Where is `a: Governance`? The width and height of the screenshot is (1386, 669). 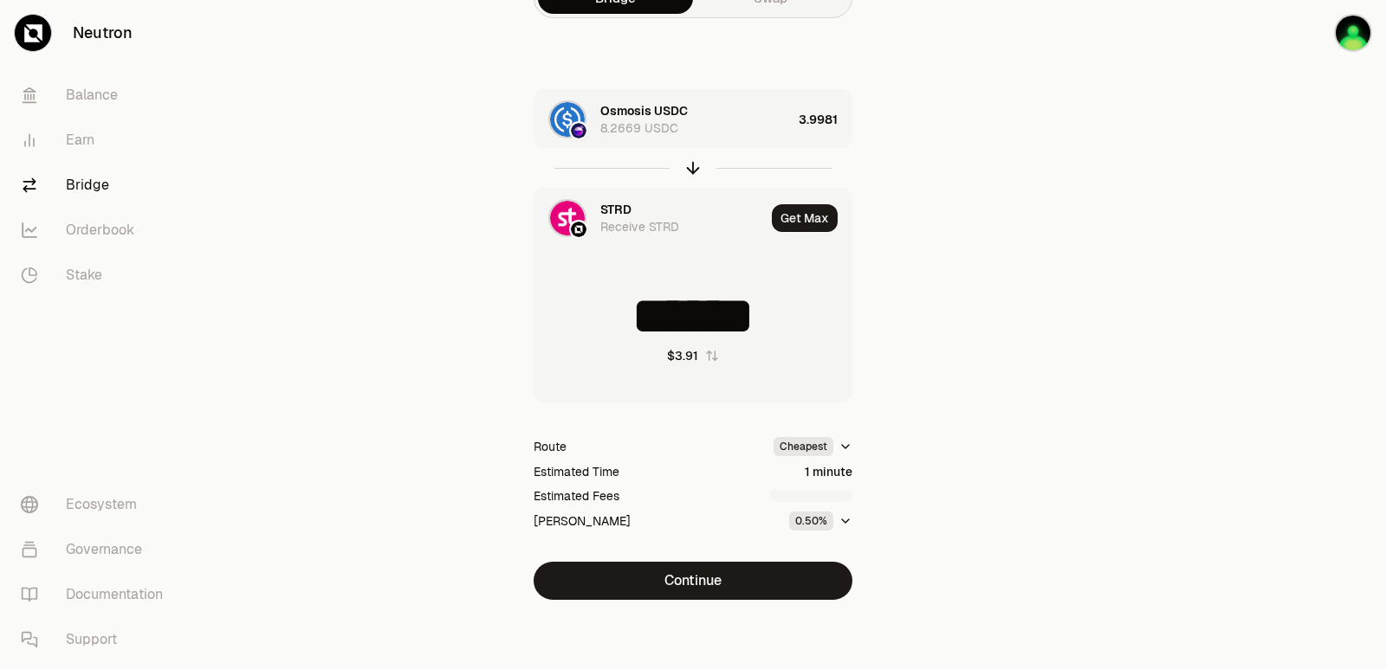 a: Governance is located at coordinates (97, 550).